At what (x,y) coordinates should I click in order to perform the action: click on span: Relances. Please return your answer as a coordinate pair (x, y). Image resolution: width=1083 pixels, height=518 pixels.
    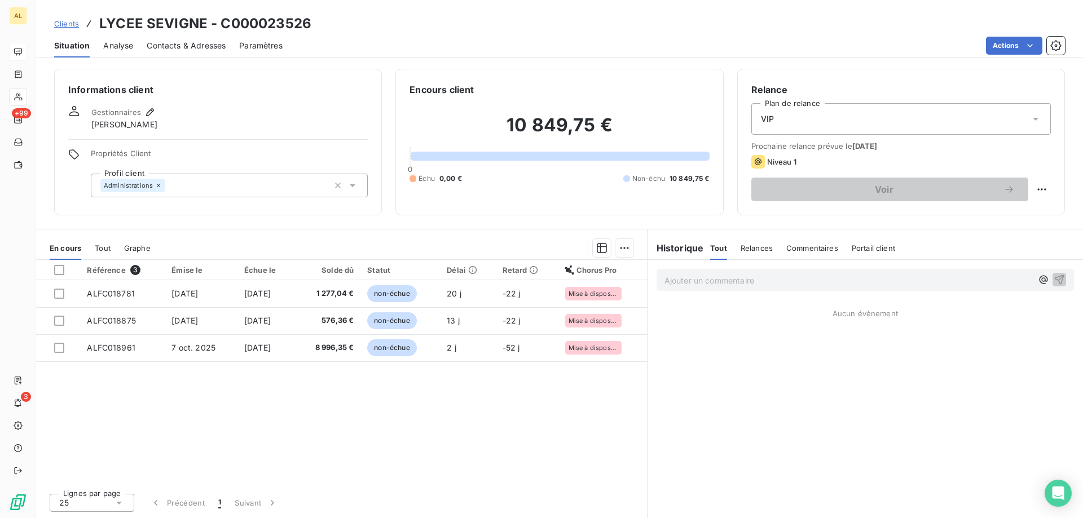
    Looking at the image, I should click on (757, 248).